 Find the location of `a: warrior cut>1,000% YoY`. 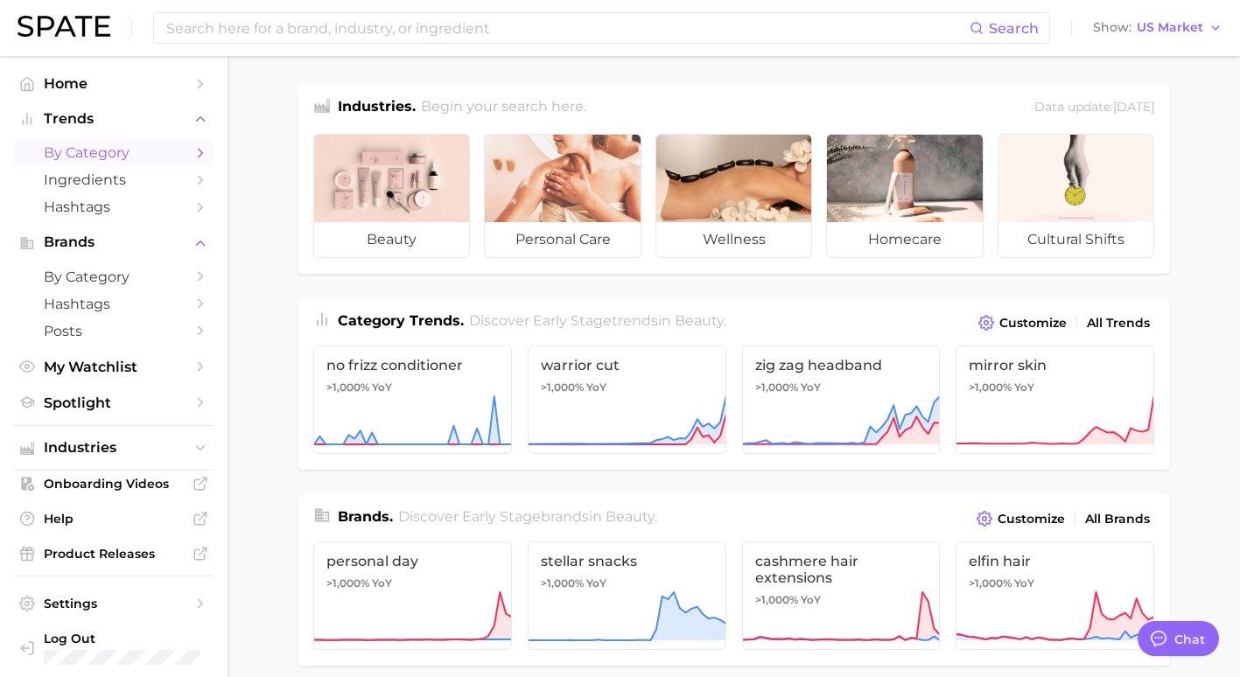

a: warrior cut>1,000% YoY is located at coordinates (627, 400).